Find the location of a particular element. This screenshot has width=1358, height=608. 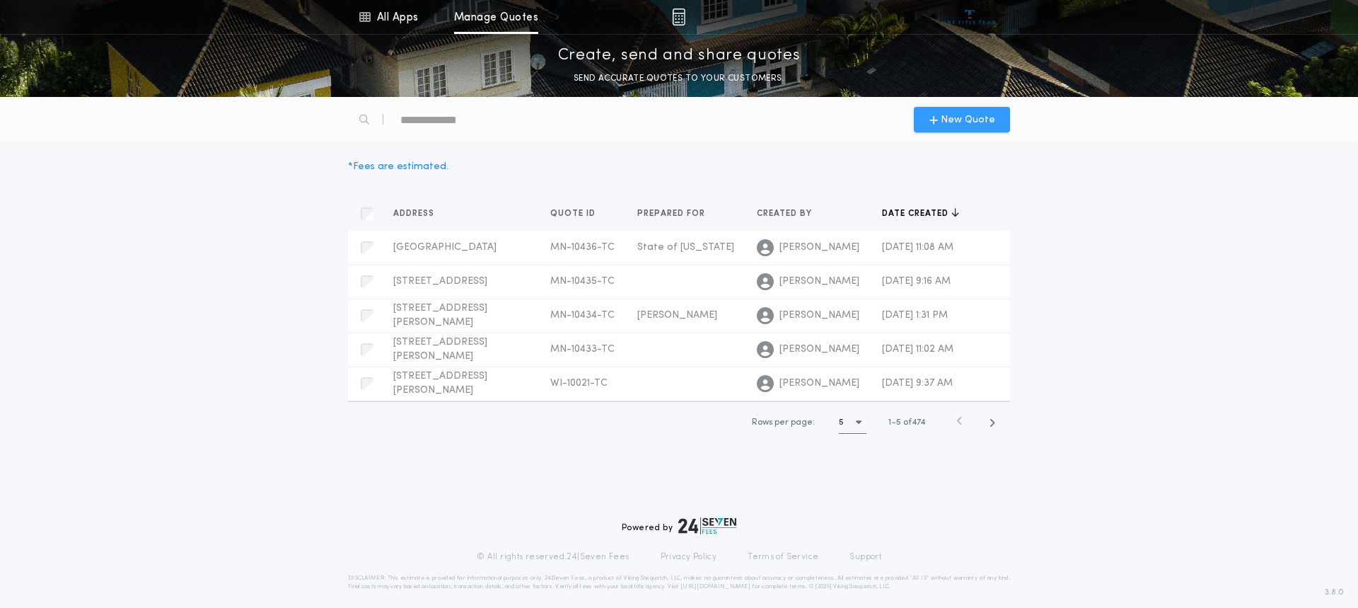

span: of 474 is located at coordinates (914, 422).